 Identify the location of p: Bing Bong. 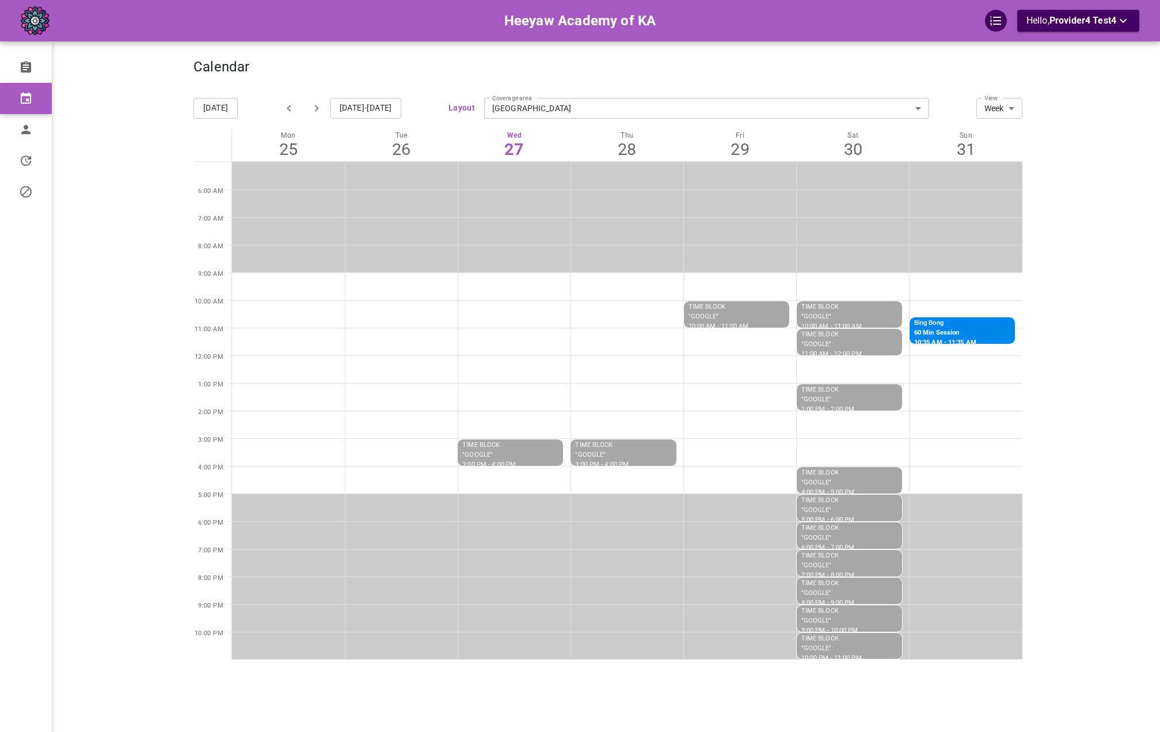
(968, 323).